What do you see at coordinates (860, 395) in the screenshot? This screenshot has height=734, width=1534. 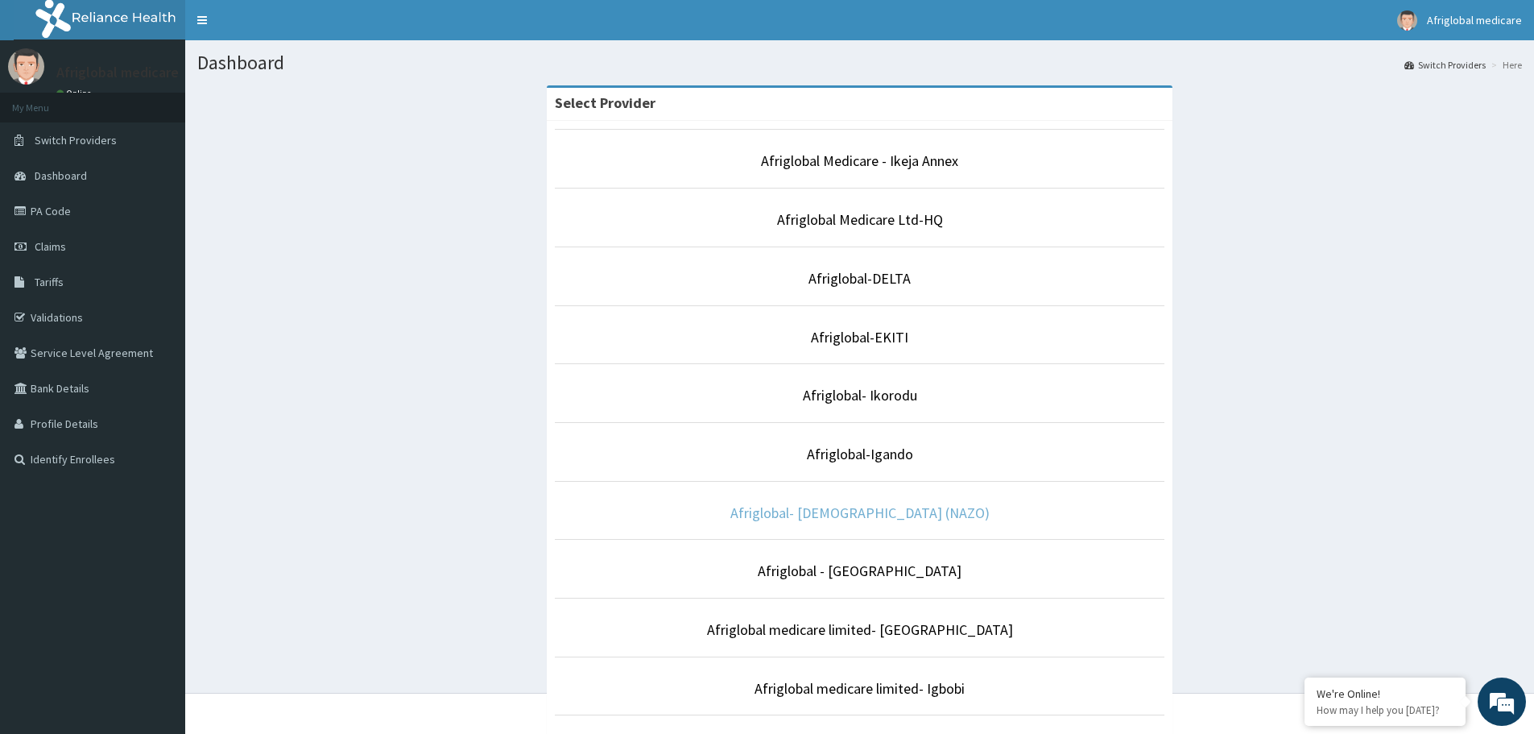 I see `a: Afriglobal- Ikorodu` at bounding box center [860, 395].